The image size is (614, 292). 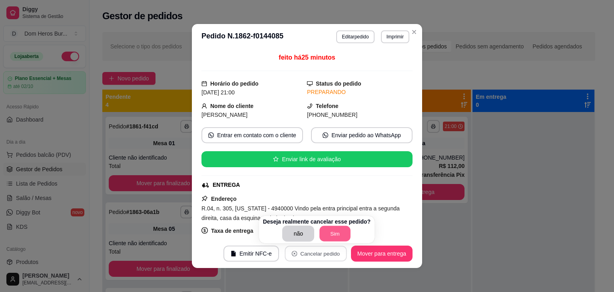 What do you see at coordinates (224, 199) in the screenshot?
I see `strong: Endereço` at bounding box center [224, 199].